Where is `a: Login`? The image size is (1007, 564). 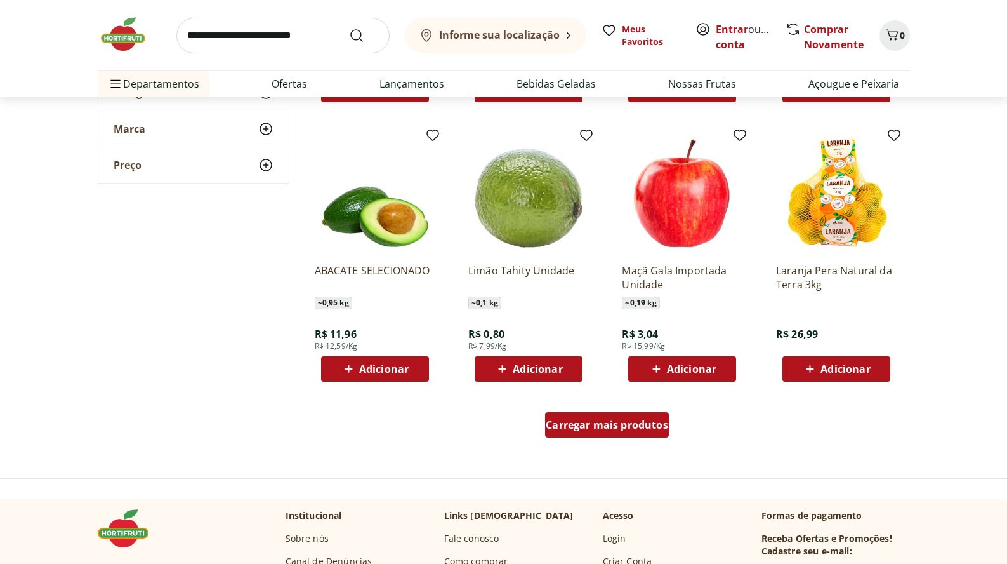 a: Login is located at coordinates (614, 538).